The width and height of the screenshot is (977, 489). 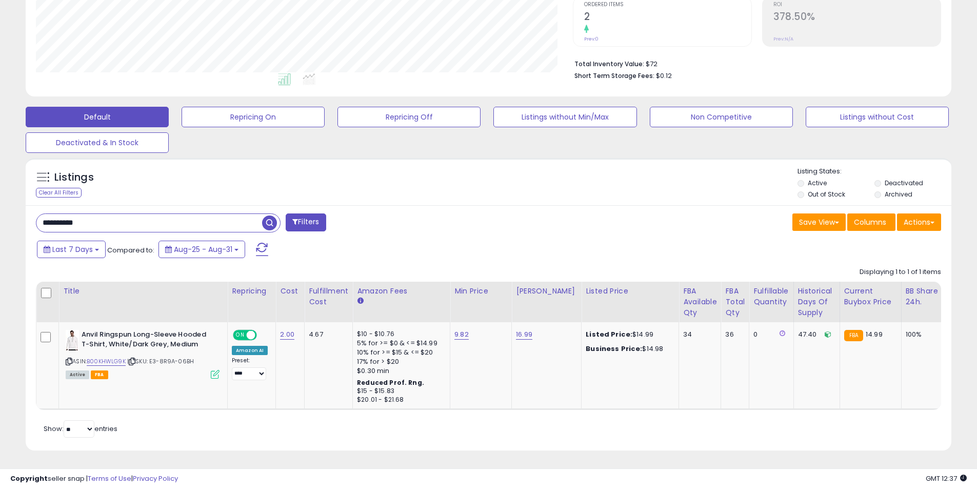 I want to click on label: Archived, so click(x=899, y=194).